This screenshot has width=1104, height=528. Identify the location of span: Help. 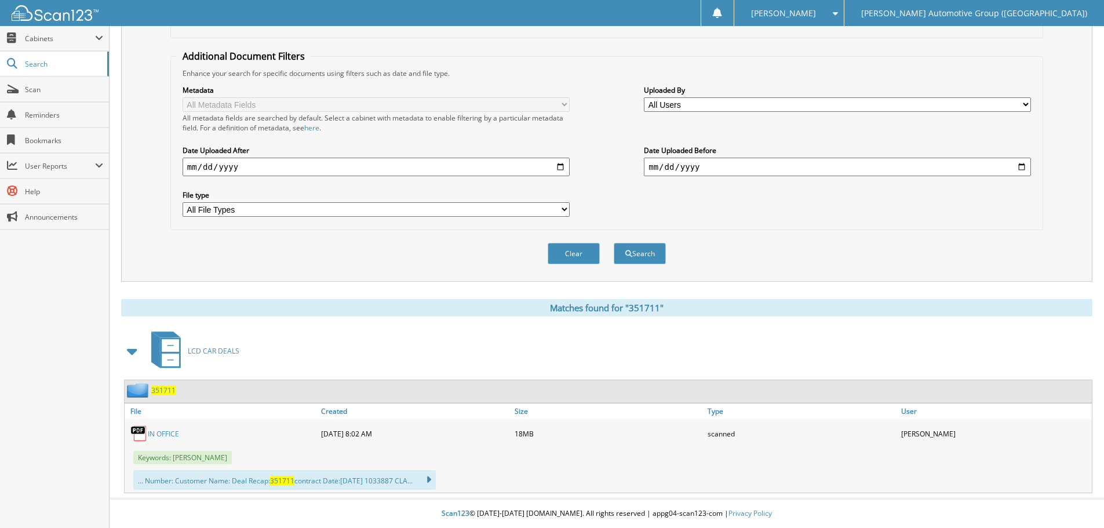
(64, 191).